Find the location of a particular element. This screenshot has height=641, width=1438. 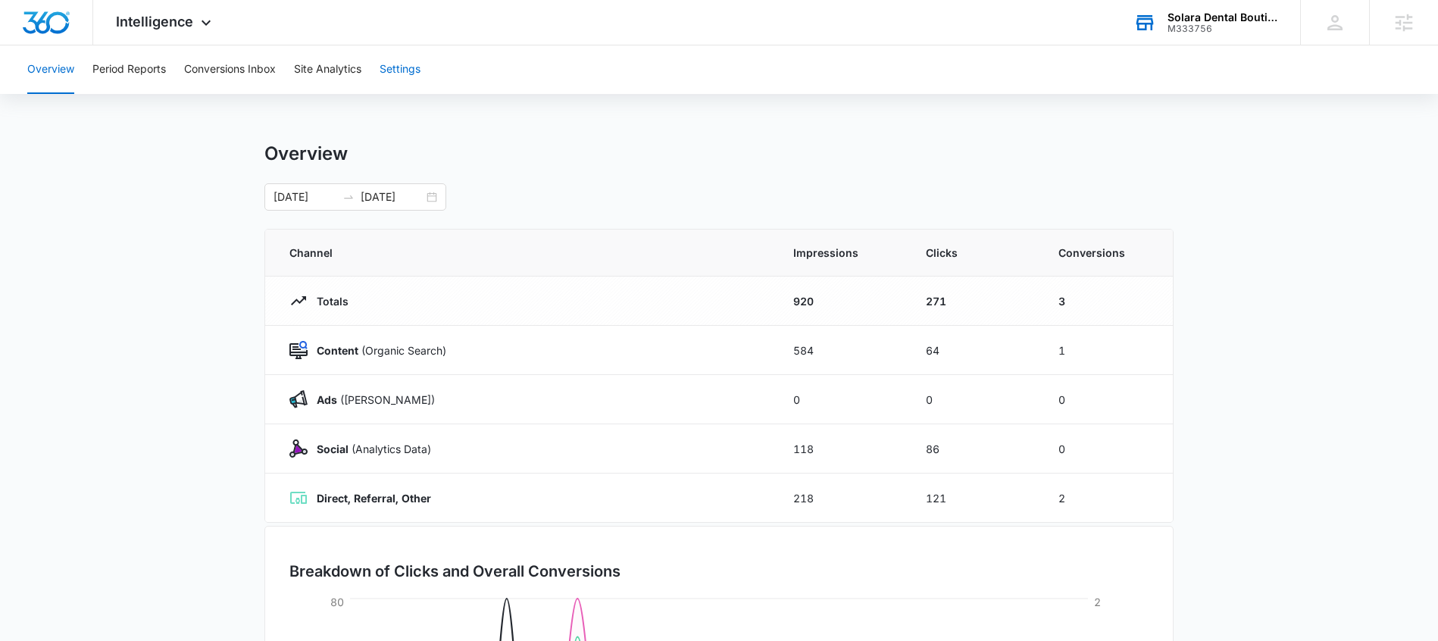

strong: Ads is located at coordinates (326, 399).